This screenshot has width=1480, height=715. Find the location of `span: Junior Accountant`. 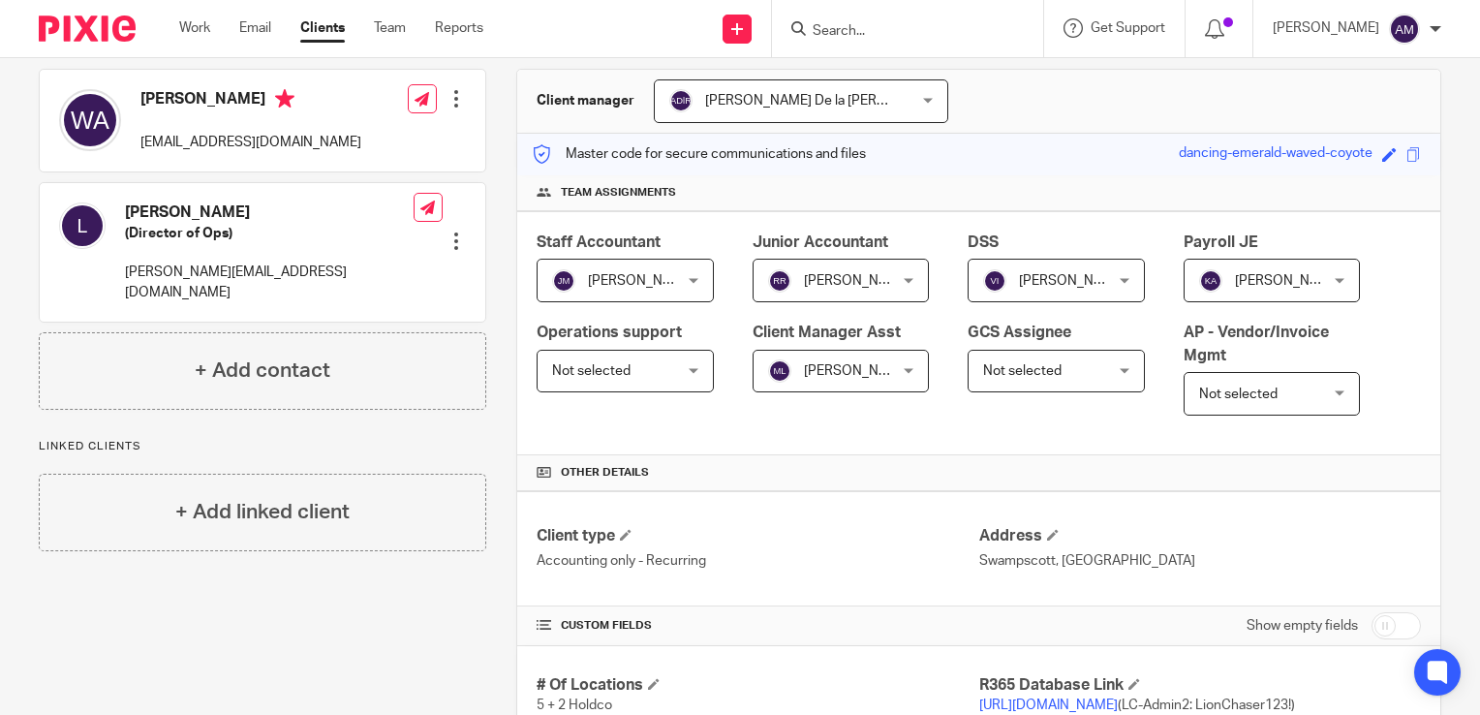

span: Junior Accountant is located at coordinates (820, 242).